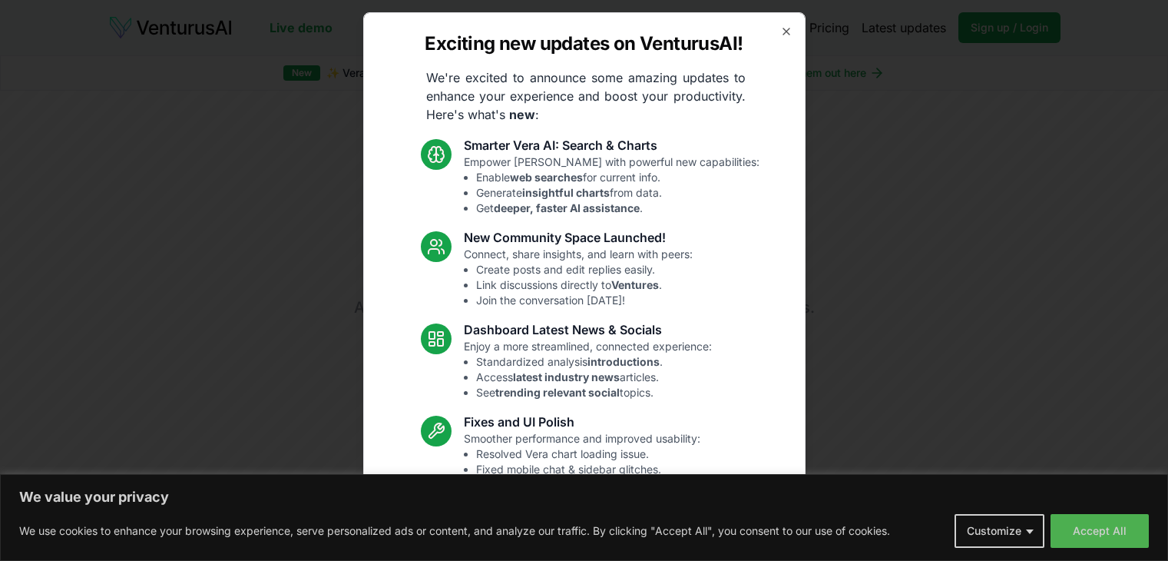  I want to click on li: Access articles., so click(594, 377).